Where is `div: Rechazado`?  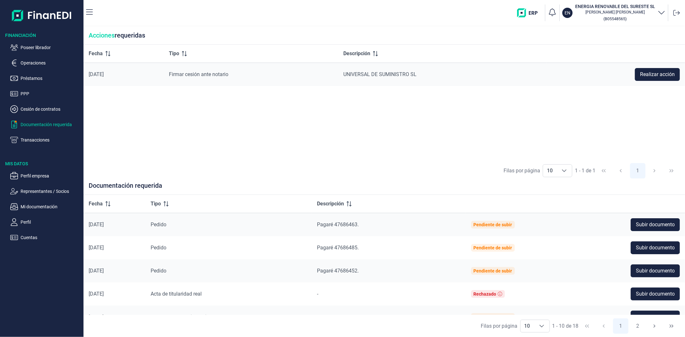
div: Rechazado is located at coordinates (485, 294).